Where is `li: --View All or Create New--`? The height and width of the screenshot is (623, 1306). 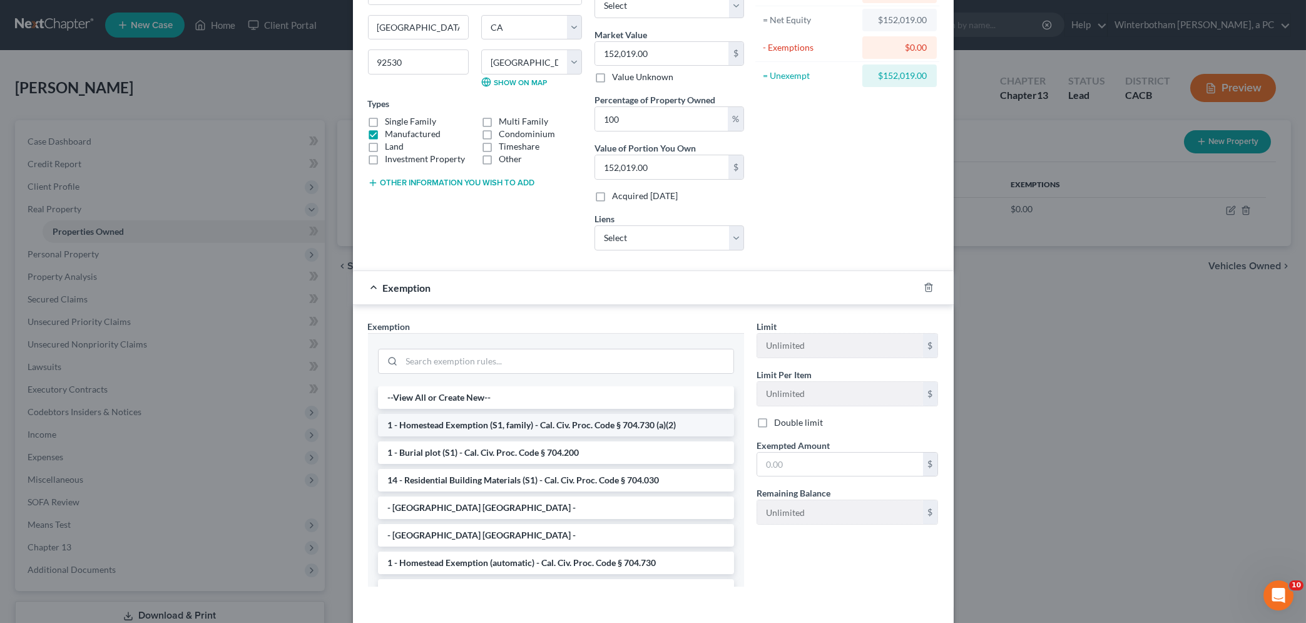 li: --View All or Create New-- is located at coordinates (556, 398).